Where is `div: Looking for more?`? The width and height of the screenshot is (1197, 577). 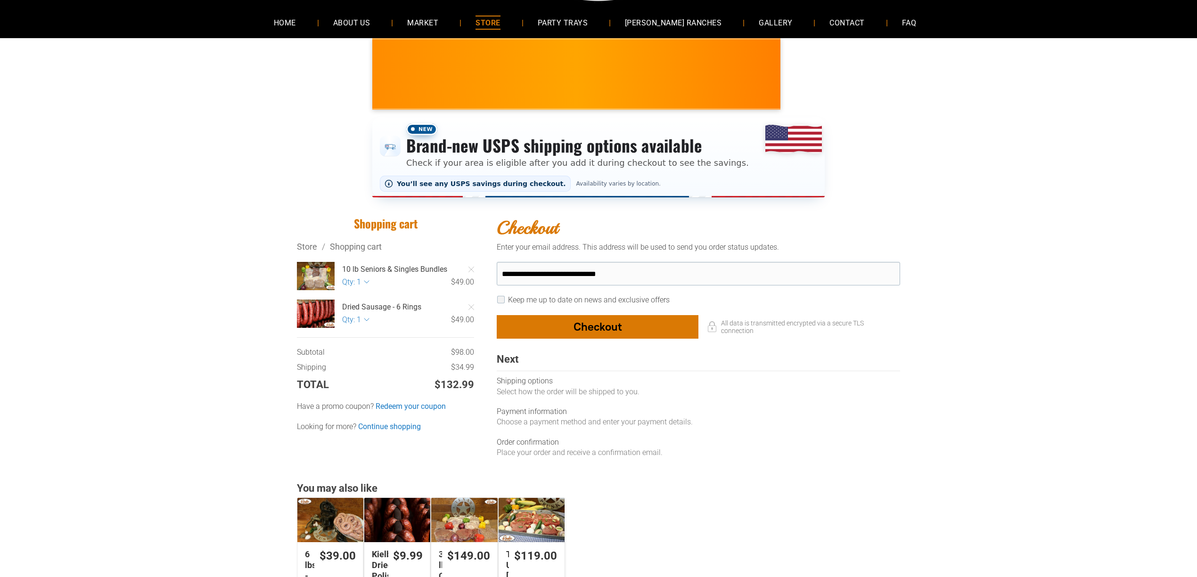 div: Looking for more? is located at coordinates (385, 427).